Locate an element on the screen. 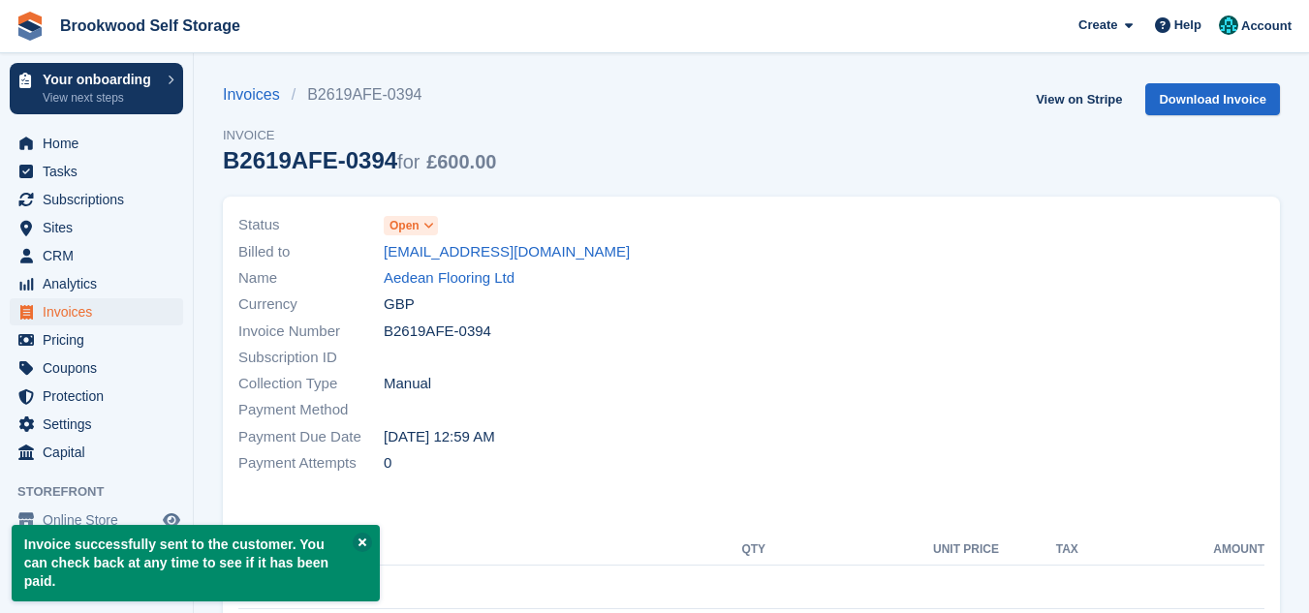  span: Account is located at coordinates (1266, 26).